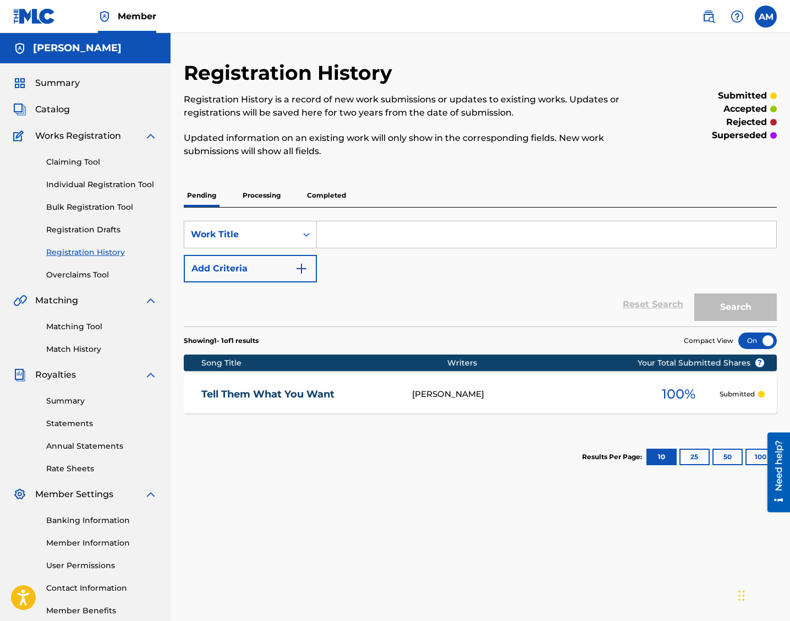 Image resolution: width=790 pixels, height=621 pixels. What do you see at coordinates (102, 520) in the screenshot?
I see `a: Banking Information` at bounding box center [102, 520].